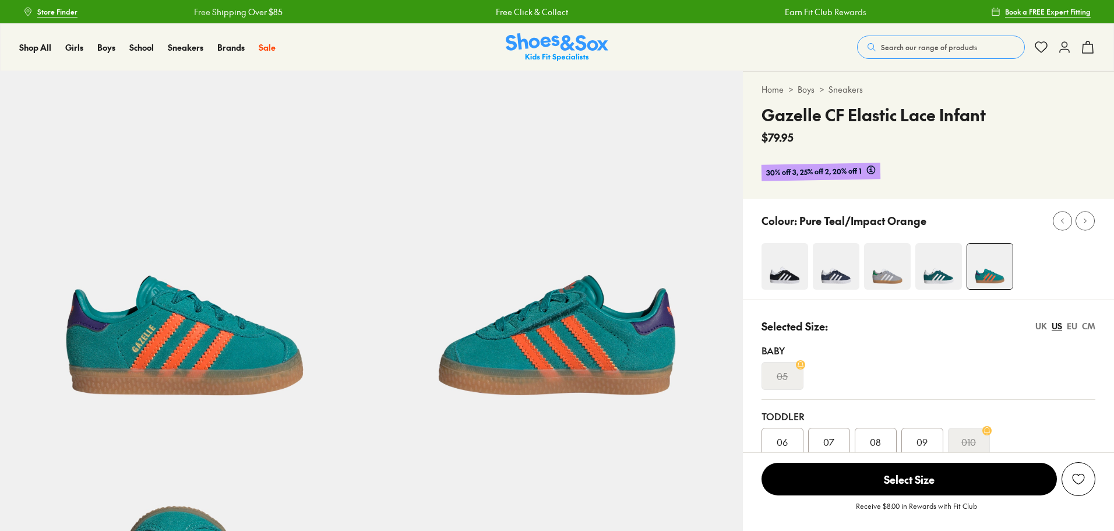  Describe the element at coordinates (1041, 326) in the screenshot. I see `div: UK` at that location.